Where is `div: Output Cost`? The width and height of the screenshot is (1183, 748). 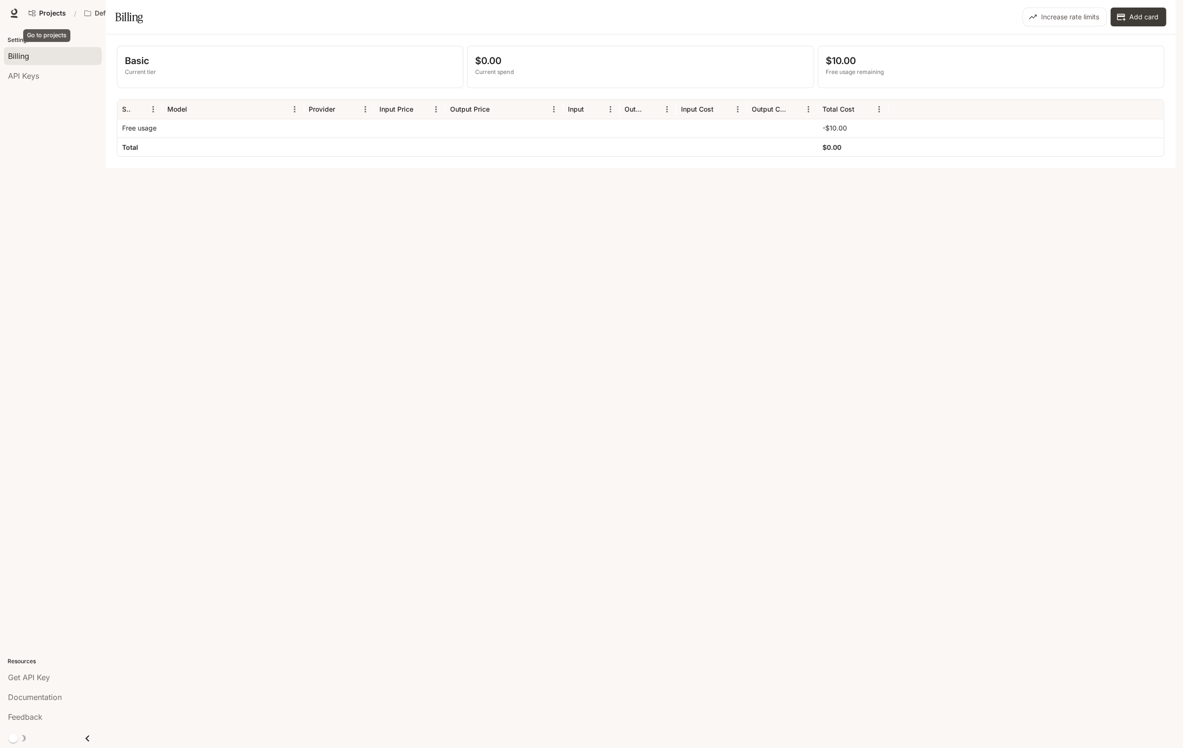 div: Output Cost is located at coordinates (769, 109).